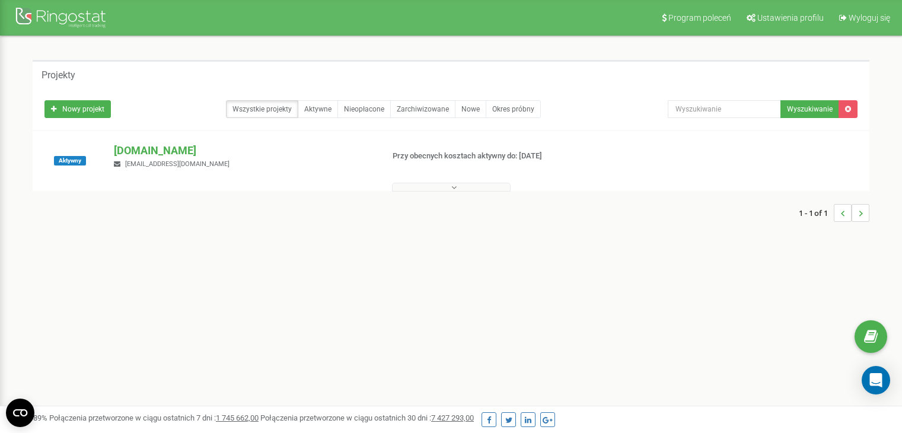 The height and width of the screenshot is (433, 902). I want to click on a: Nowe, so click(470, 109).